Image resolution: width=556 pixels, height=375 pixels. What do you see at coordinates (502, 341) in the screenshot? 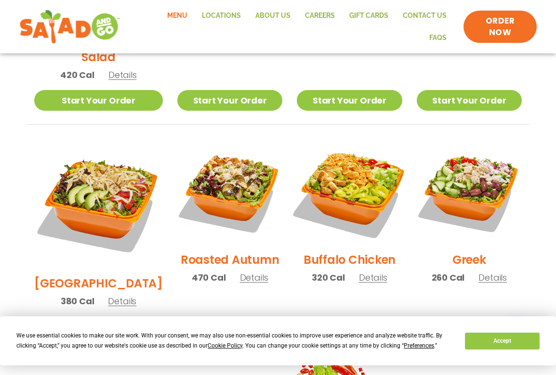
I see `button: Accept` at bounding box center [502, 341].